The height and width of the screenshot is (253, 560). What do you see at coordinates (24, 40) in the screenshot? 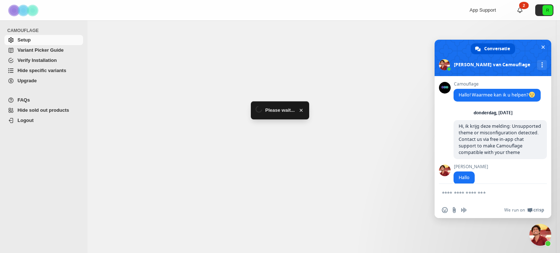
I see `span: Setup` at bounding box center [24, 40].